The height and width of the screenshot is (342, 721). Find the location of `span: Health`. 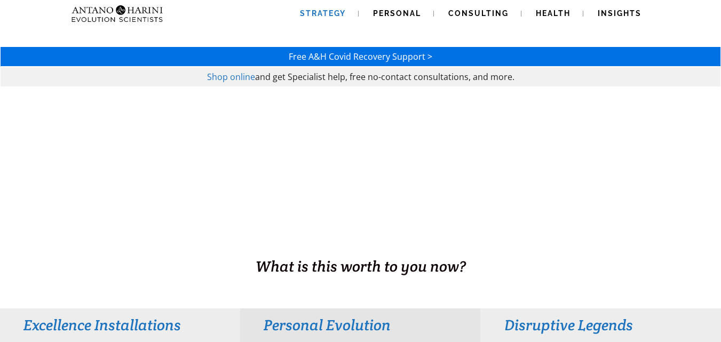

span: Health is located at coordinates (553, 13).